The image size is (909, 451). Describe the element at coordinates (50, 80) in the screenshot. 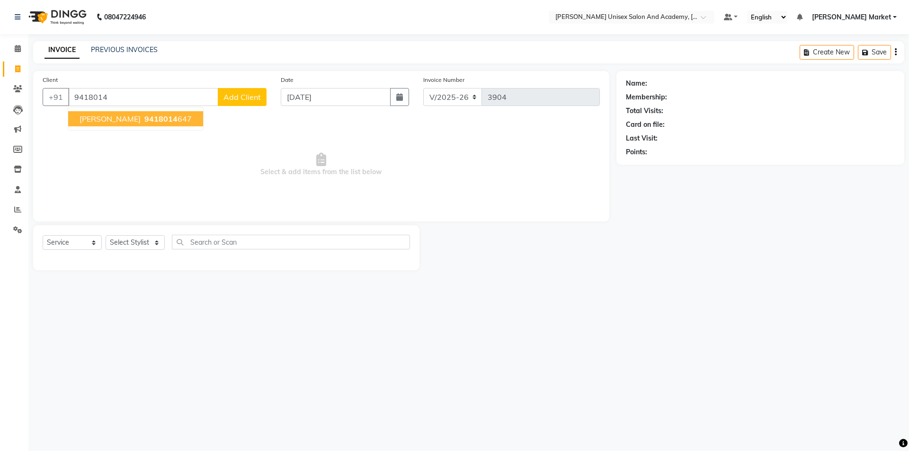

I see `label: Client` at that location.